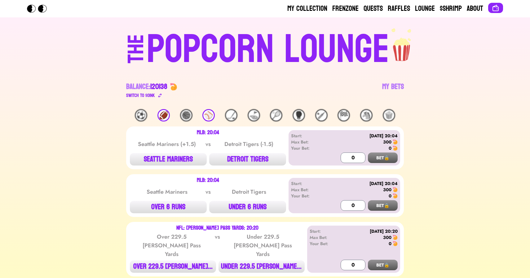  Describe the element at coordinates (402, 45) in the screenshot. I see `img: popcorn` at that location.